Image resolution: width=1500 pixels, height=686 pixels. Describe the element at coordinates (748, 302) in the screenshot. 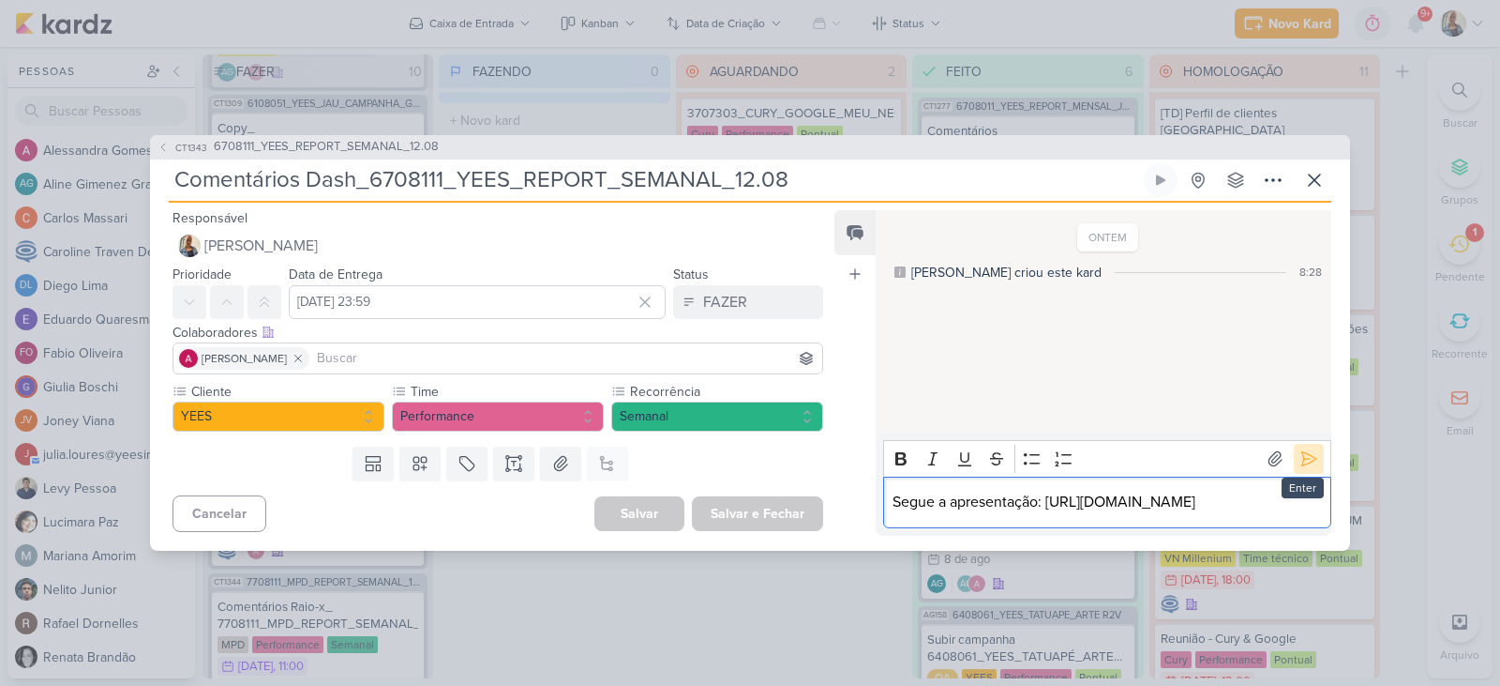

I see `button: FAZER` at that location.